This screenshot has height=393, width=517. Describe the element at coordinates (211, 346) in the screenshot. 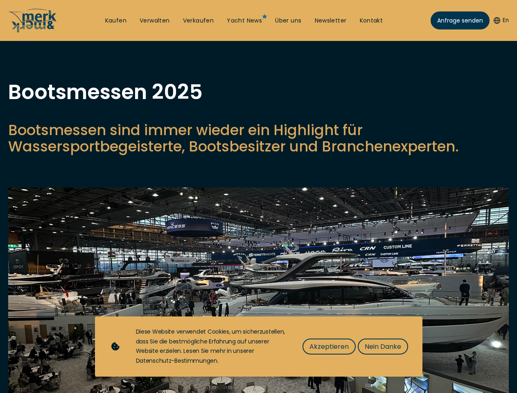

I see `div: Diese Website verwendet Cookies, um sicherzustellen, dass Sie die bestmögliche Erfahrung auf unse...` at that location.